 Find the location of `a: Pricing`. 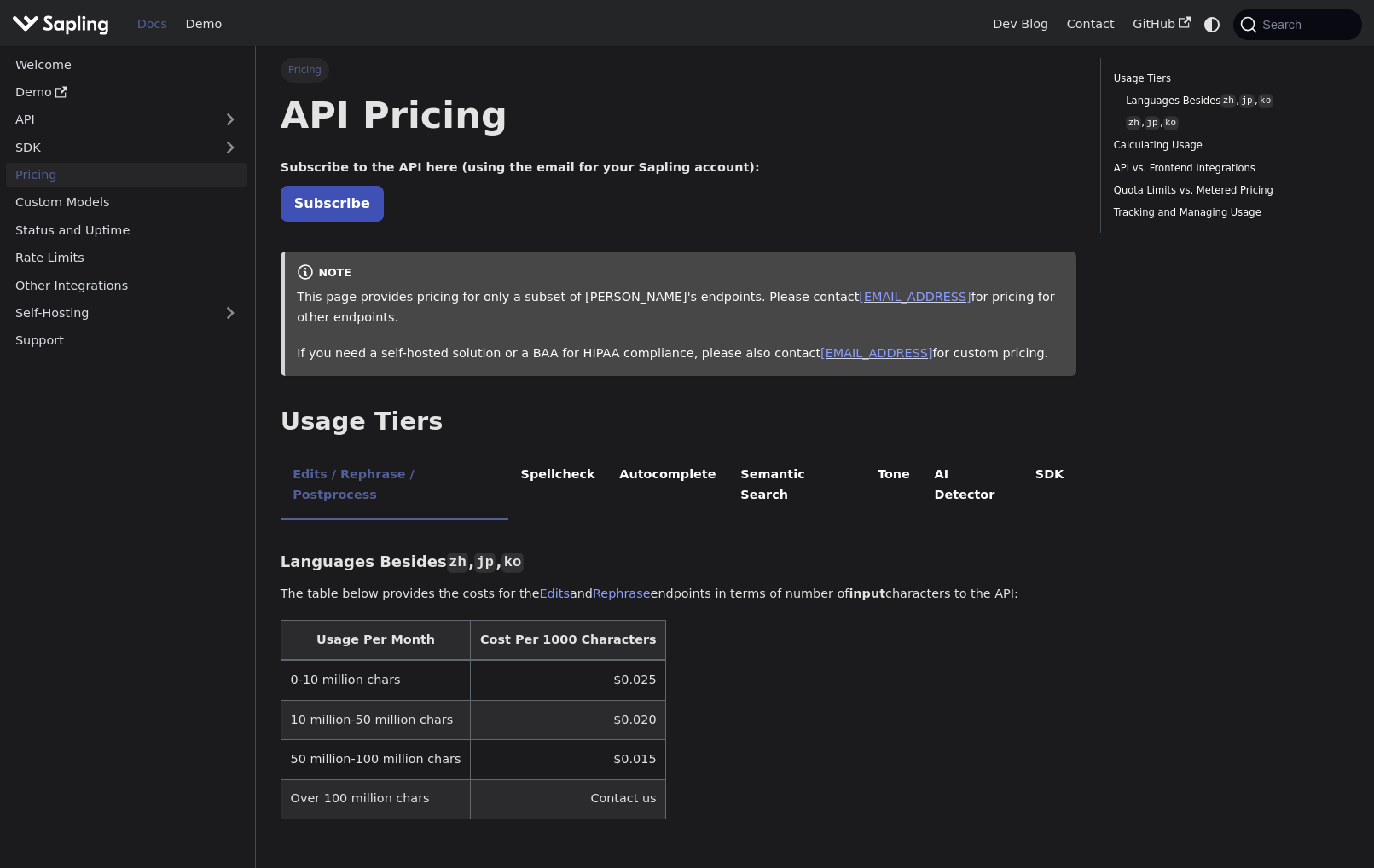

a: Pricing is located at coordinates (126, 175).